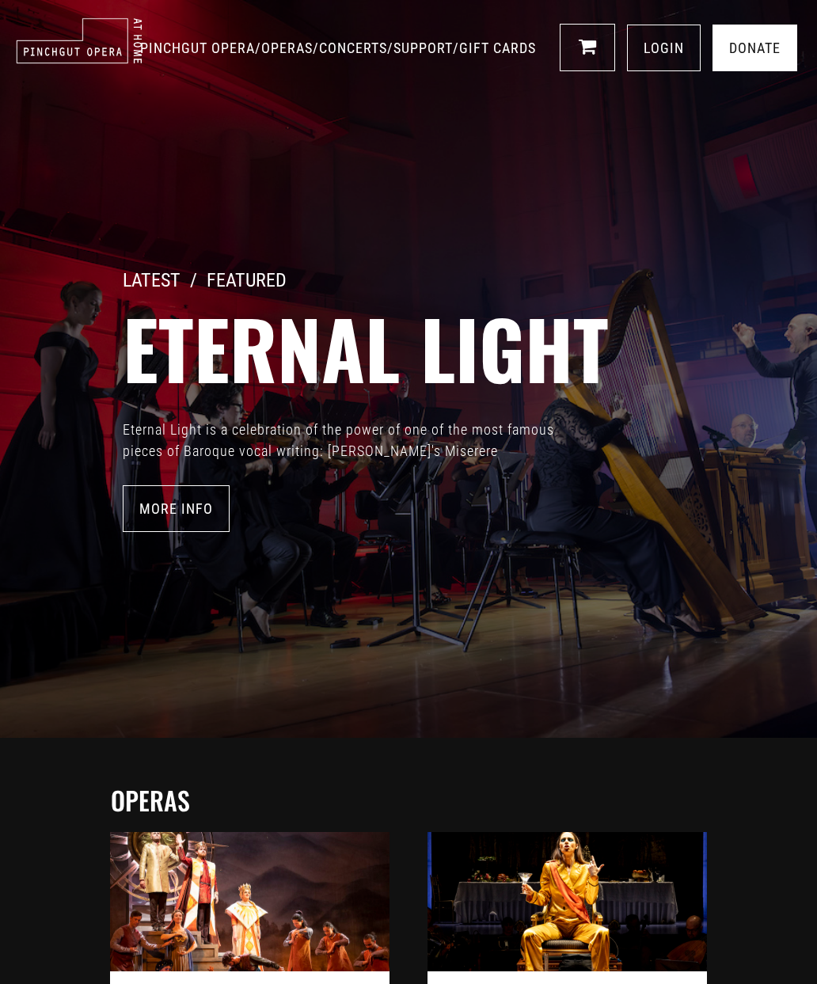 Image resolution: width=817 pixels, height=984 pixels. What do you see at coordinates (755, 48) in the screenshot?
I see `a: Donate` at bounding box center [755, 48].